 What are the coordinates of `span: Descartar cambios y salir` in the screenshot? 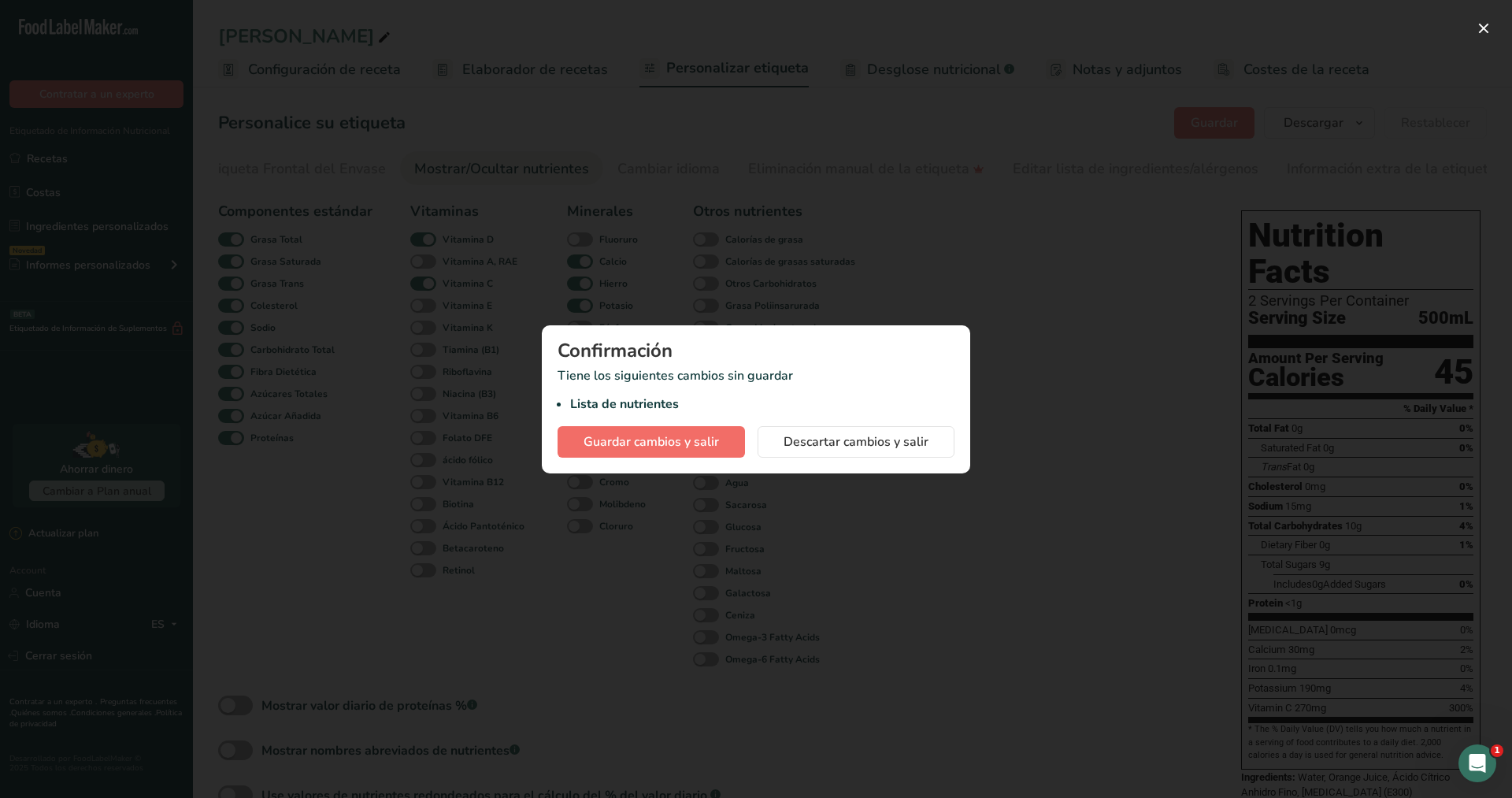 It's located at (857, 442).